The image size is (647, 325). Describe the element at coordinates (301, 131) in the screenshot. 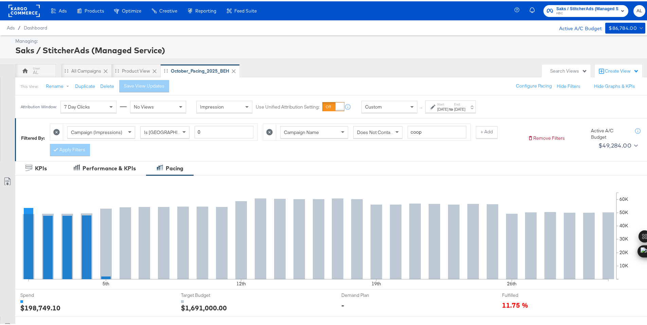

I see `span: Campaign Name` at that location.